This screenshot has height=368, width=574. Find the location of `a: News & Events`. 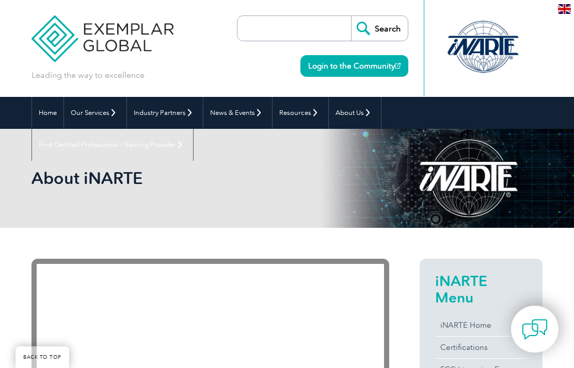

a: News & Events is located at coordinates (237, 113).